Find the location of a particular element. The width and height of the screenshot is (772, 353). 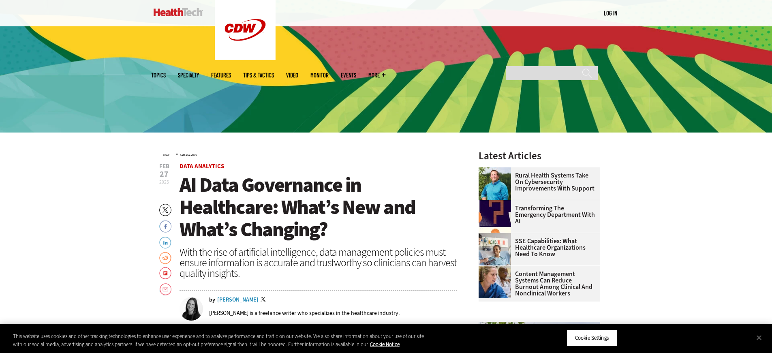

a: MonITor is located at coordinates (319, 75).